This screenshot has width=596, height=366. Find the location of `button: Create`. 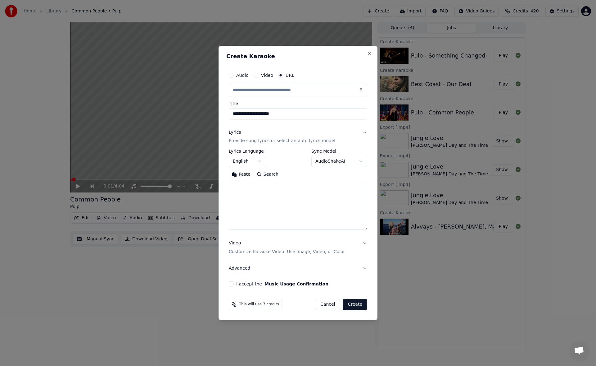

button: Create is located at coordinates (355, 304).